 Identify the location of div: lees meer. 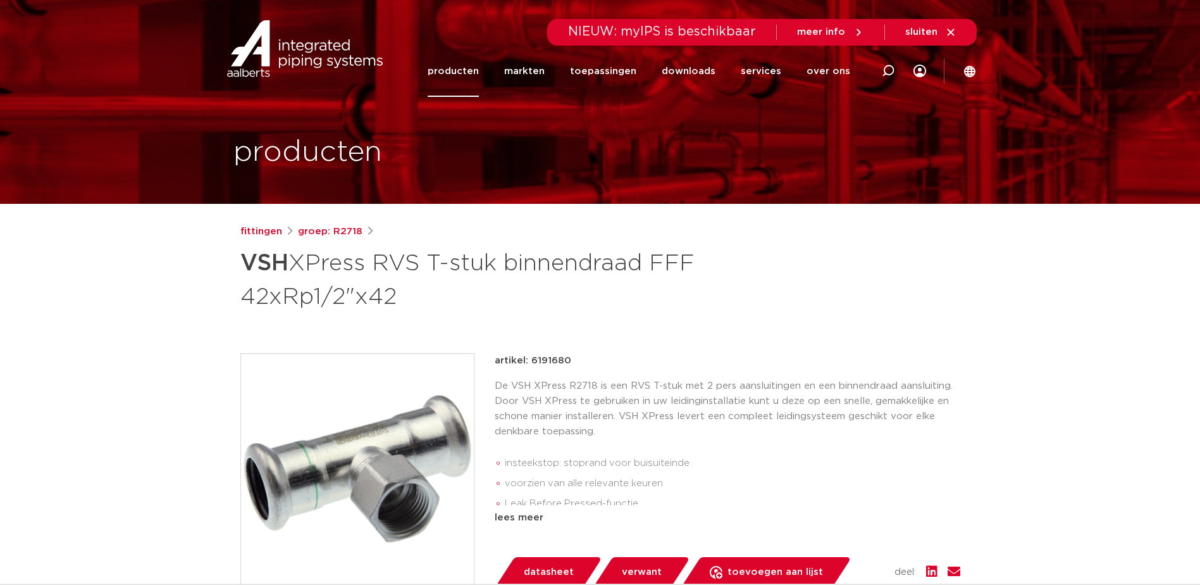
(728, 518).